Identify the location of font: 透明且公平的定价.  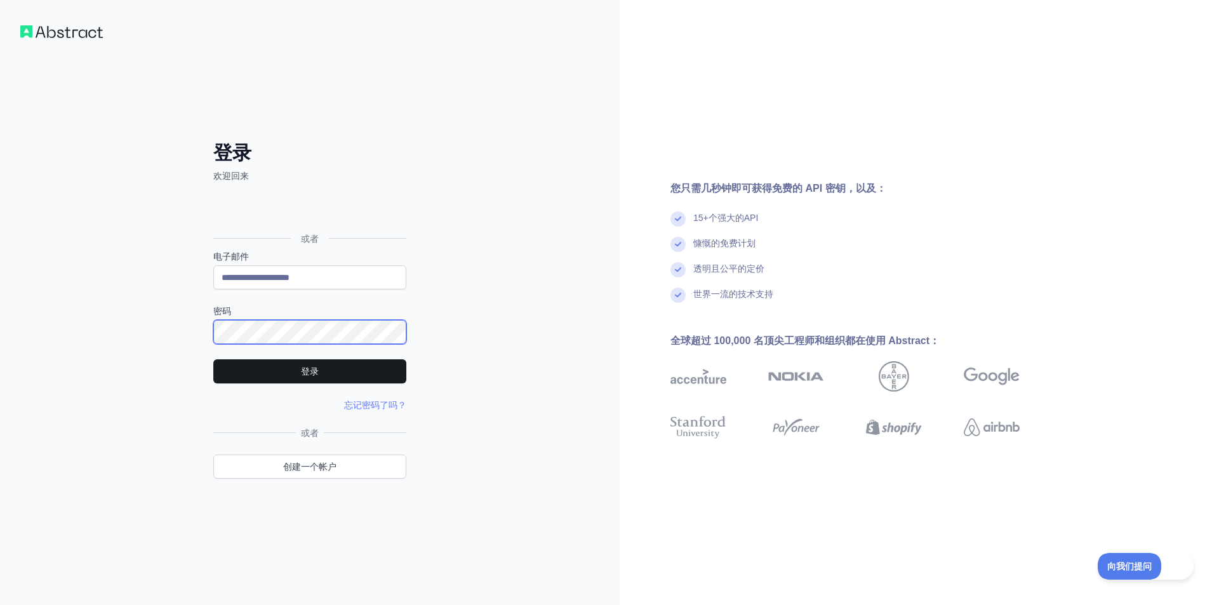
(729, 268).